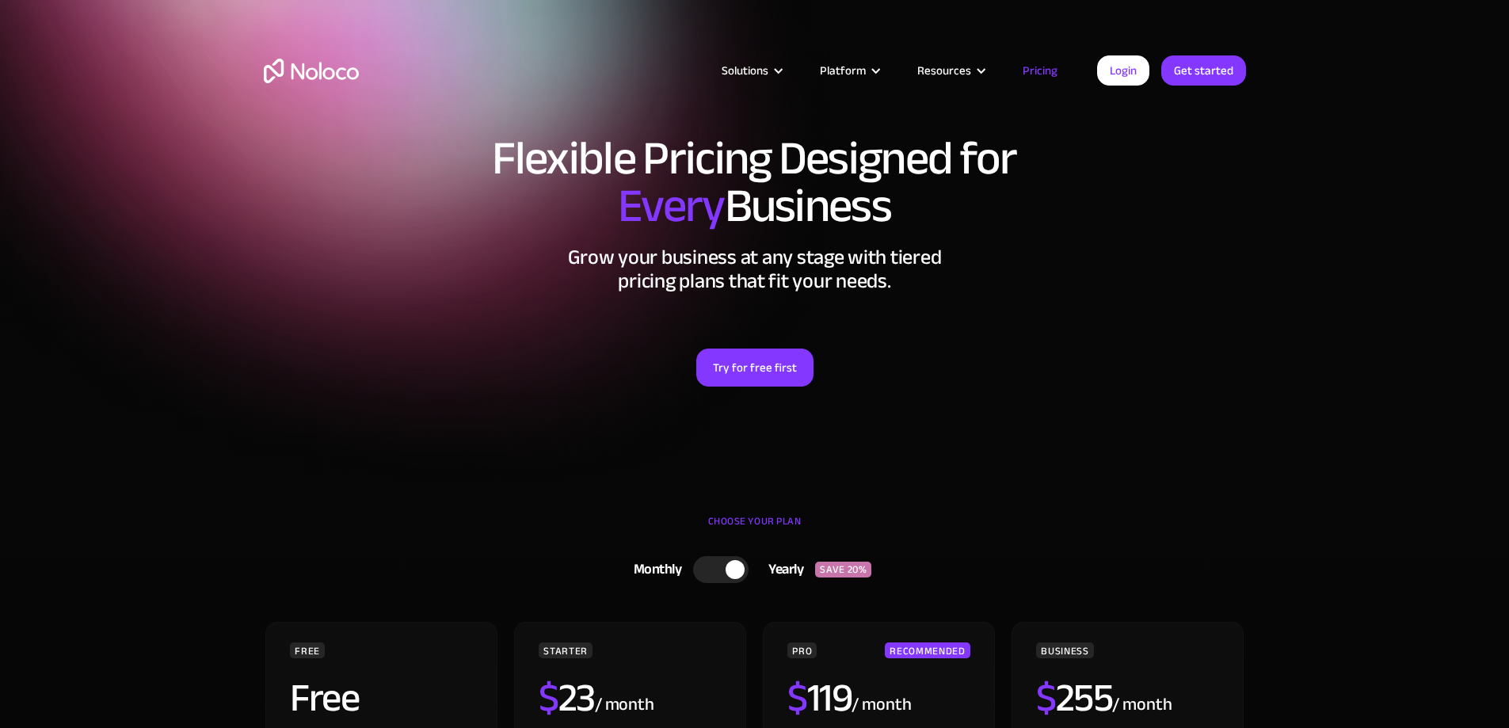 The width and height of the screenshot is (1509, 728). I want to click on div: Yearly, so click(782, 569).